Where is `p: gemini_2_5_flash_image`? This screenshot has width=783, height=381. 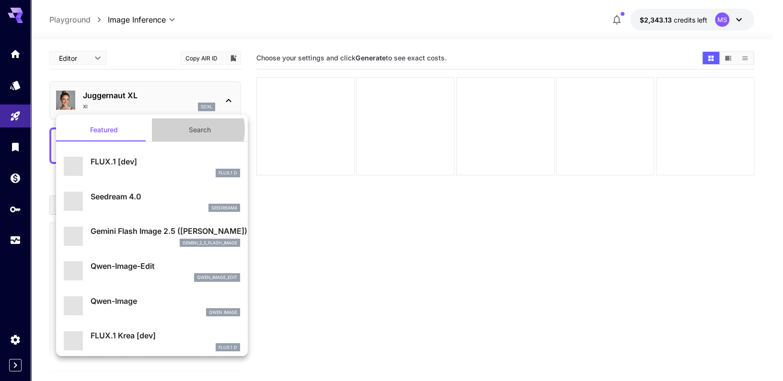
p: gemini_2_5_flash_image is located at coordinates (210, 243).